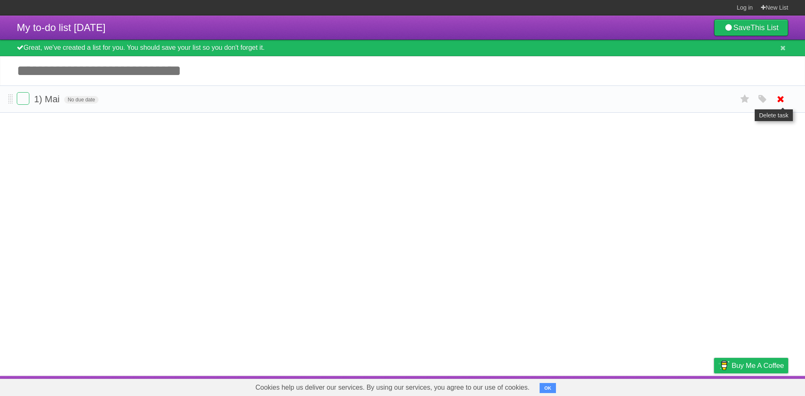 Image resolution: width=805 pixels, height=396 pixels. What do you see at coordinates (647, 386) in the screenshot?
I see `a: Developers` at bounding box center [647, 386].